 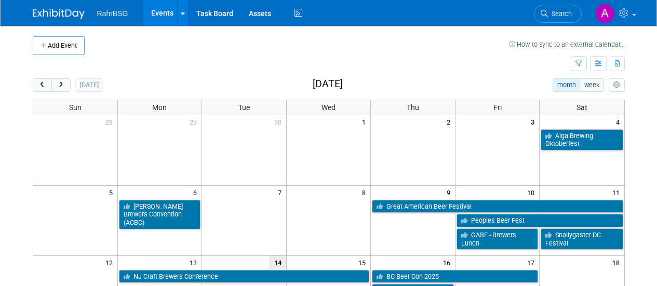 I want to click on span: 2, so click(x=450, y=122).